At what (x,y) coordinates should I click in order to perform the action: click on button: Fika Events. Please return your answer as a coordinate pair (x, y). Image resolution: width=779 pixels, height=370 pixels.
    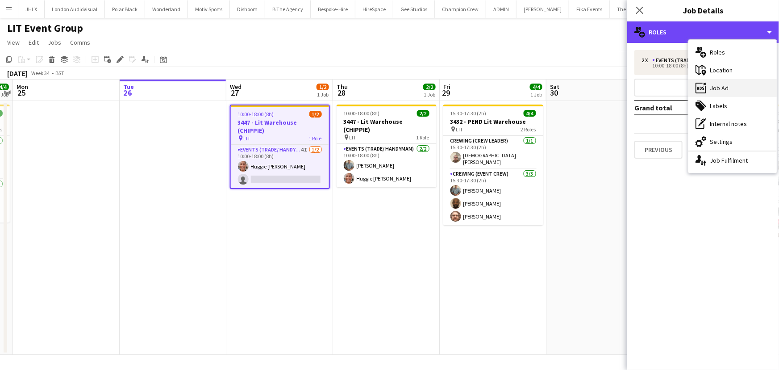
    Looking at the image, I should click on (590, 9).